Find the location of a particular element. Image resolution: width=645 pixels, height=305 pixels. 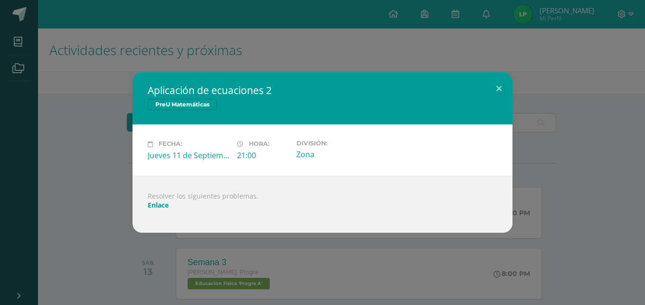

label: División: is located at coordinates (337, 143).